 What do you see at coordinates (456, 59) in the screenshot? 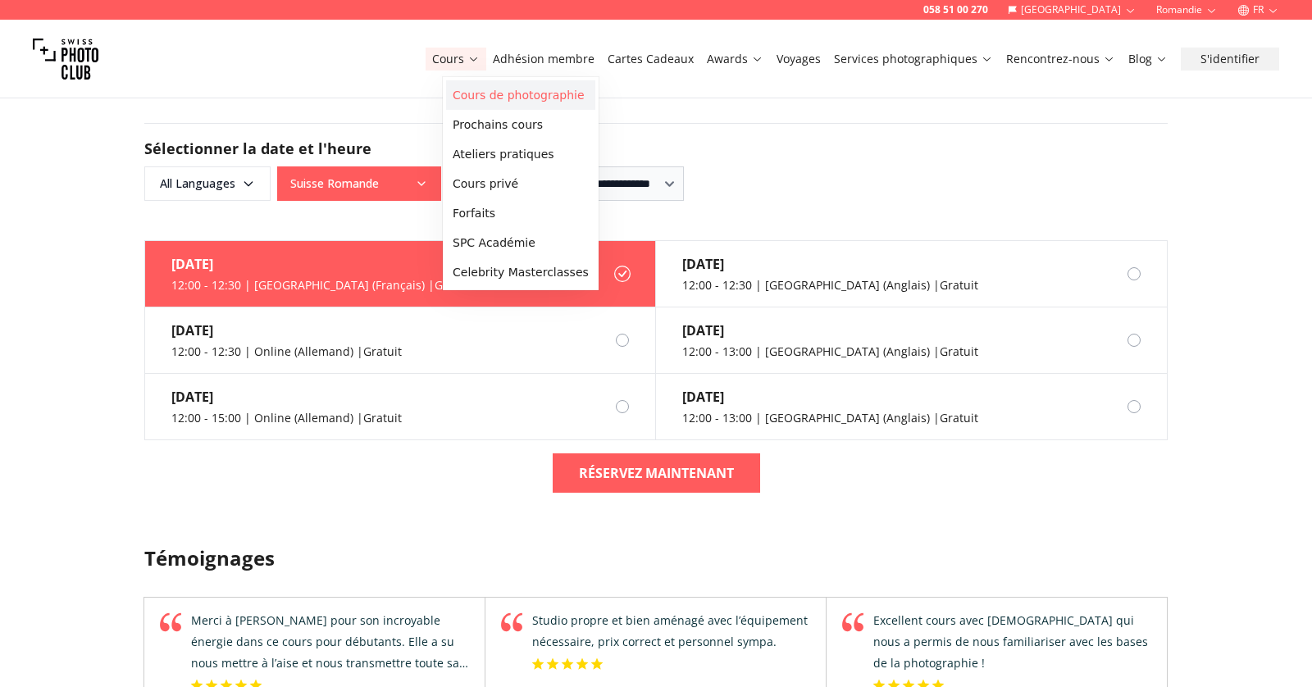
I see `button: Cours` at bounding box center [456, 59].